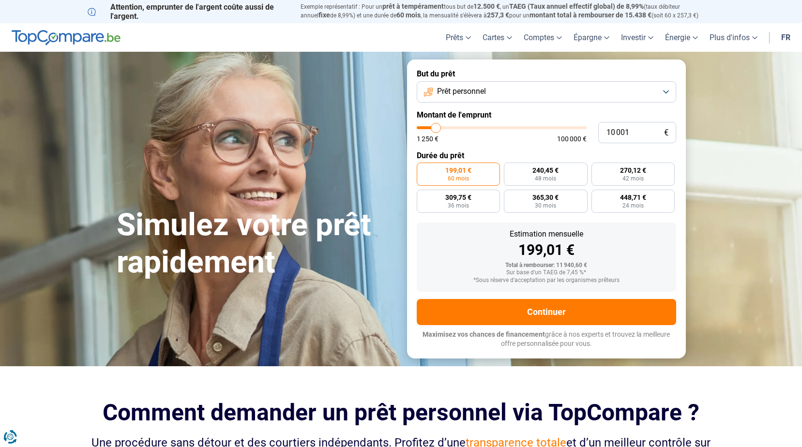  Describe the element at coordinates (577, 6) in the screenshot. I see `span: TAEG (Taux annuel effectif global) de 8,99%` at that location.